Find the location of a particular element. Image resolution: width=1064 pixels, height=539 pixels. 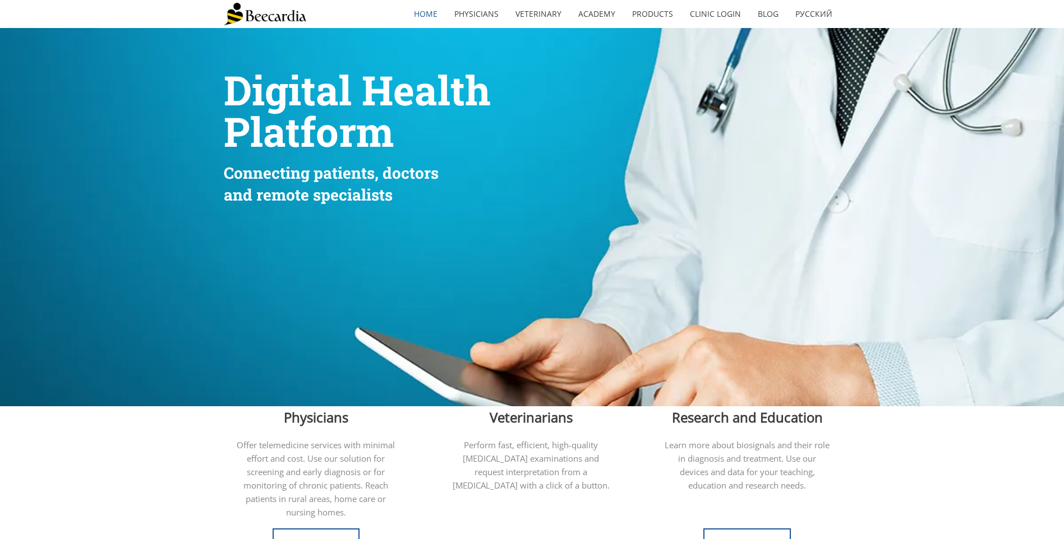

span: Platform is located at coordinates (308, 131).